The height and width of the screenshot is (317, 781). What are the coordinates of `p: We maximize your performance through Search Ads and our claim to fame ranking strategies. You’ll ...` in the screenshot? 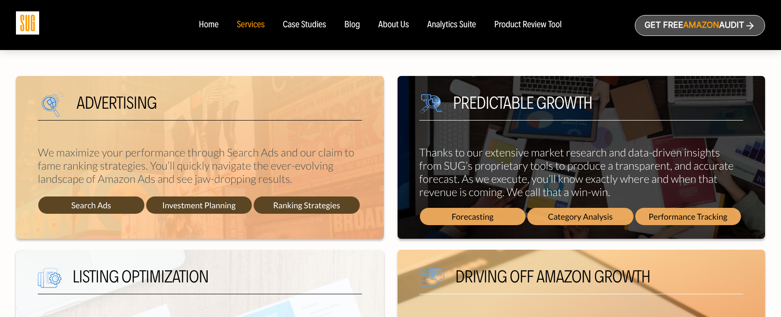 It's located at (200, 166).